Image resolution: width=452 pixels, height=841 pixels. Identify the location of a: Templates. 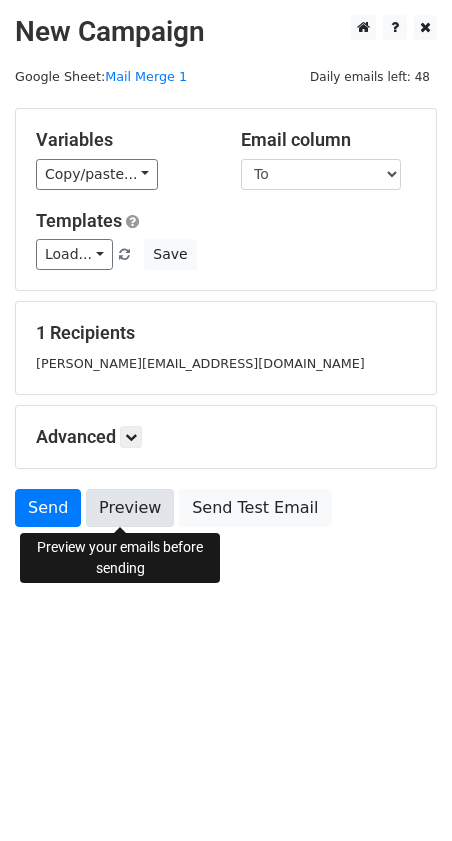
(79, 220).